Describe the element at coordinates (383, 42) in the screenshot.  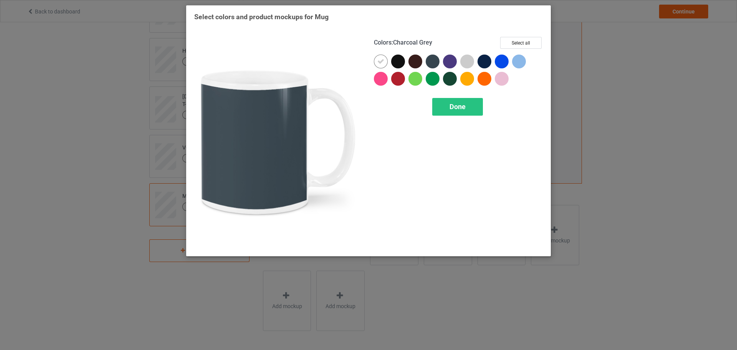
I see `span: Colors` at that location.